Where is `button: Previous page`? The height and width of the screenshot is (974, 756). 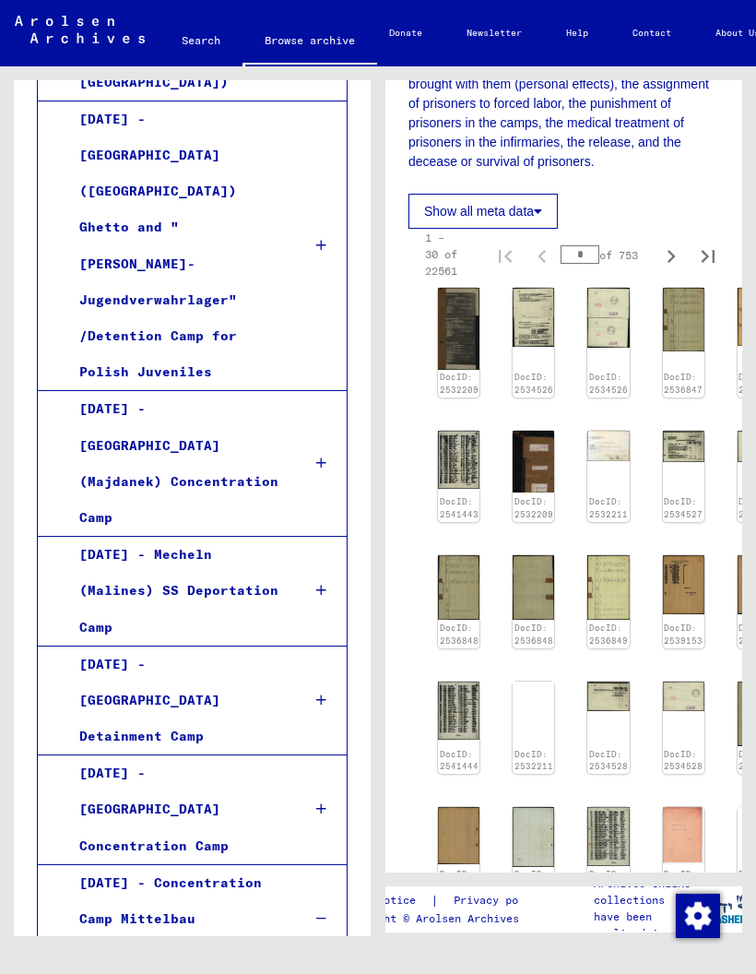
button: Previous page is located at coordinates (542, 255).